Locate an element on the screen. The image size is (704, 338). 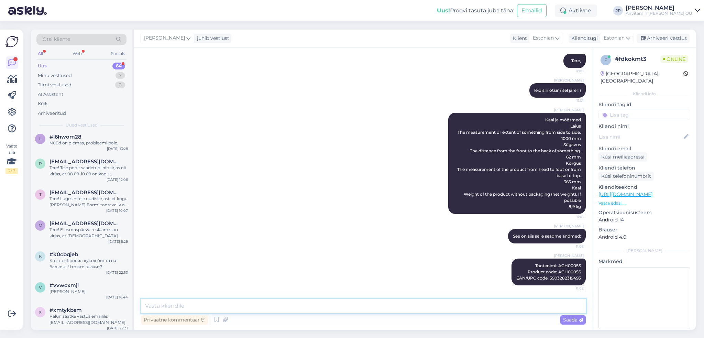
span: Uued vestlused is located at coordinates (82, 125).